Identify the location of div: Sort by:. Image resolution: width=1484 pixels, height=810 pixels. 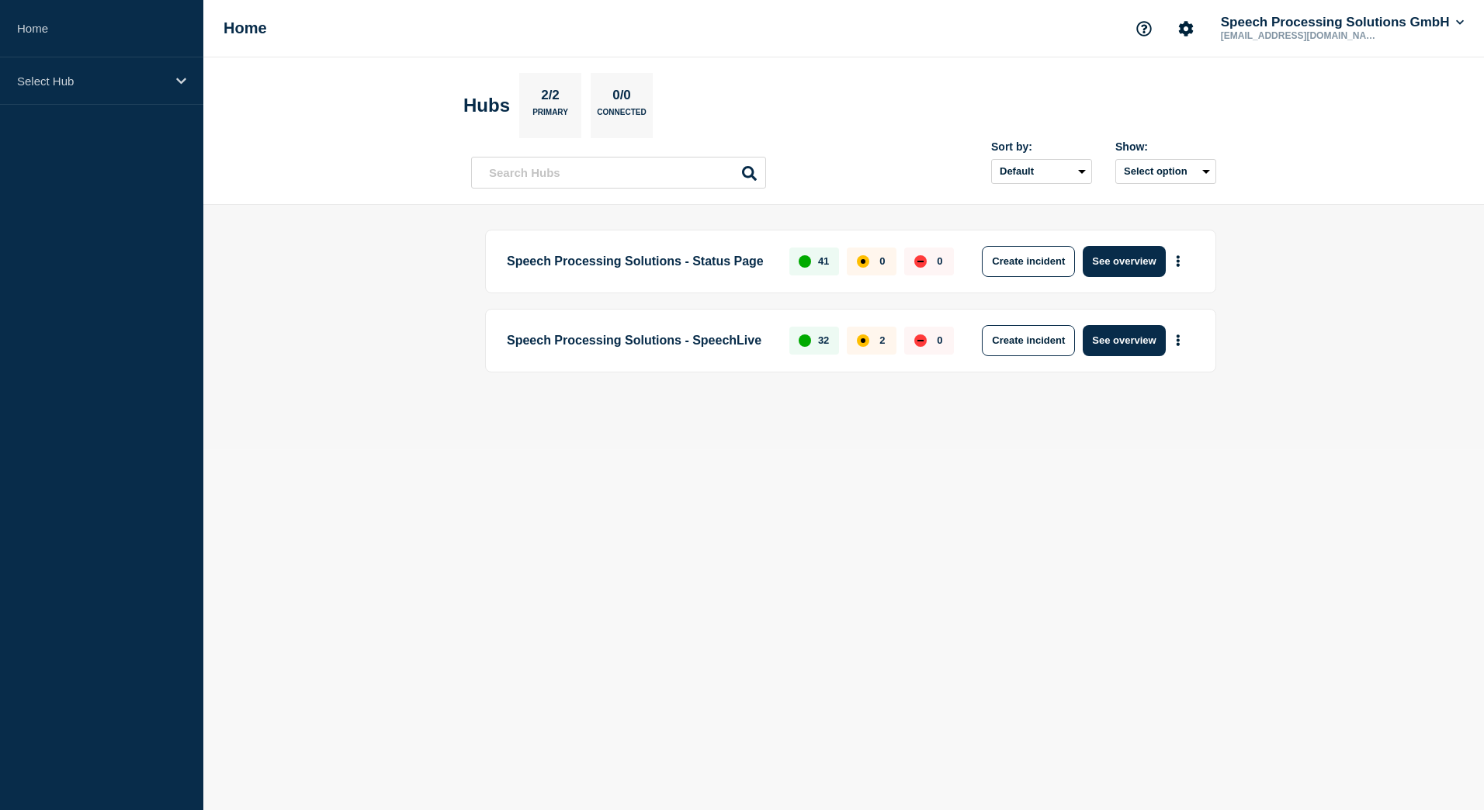
(1041, 147).